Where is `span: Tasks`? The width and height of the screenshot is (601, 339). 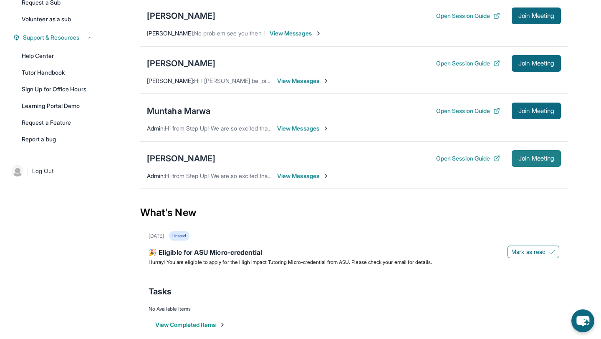 span: Tasks is located at coordinates (160, 292).